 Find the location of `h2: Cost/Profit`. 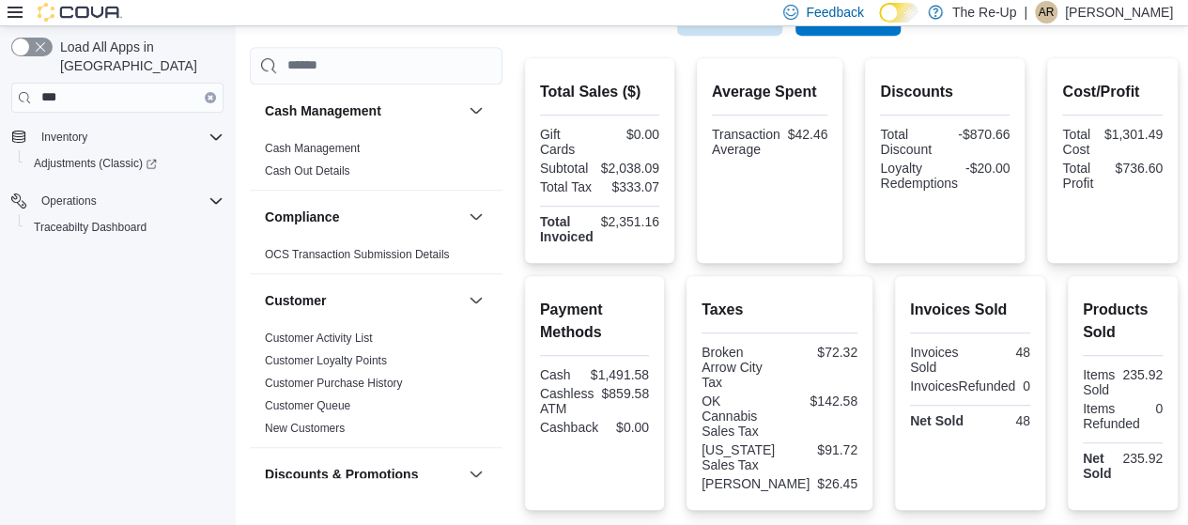

h2: Cost/Profit is located at coordinates (1112, 92).